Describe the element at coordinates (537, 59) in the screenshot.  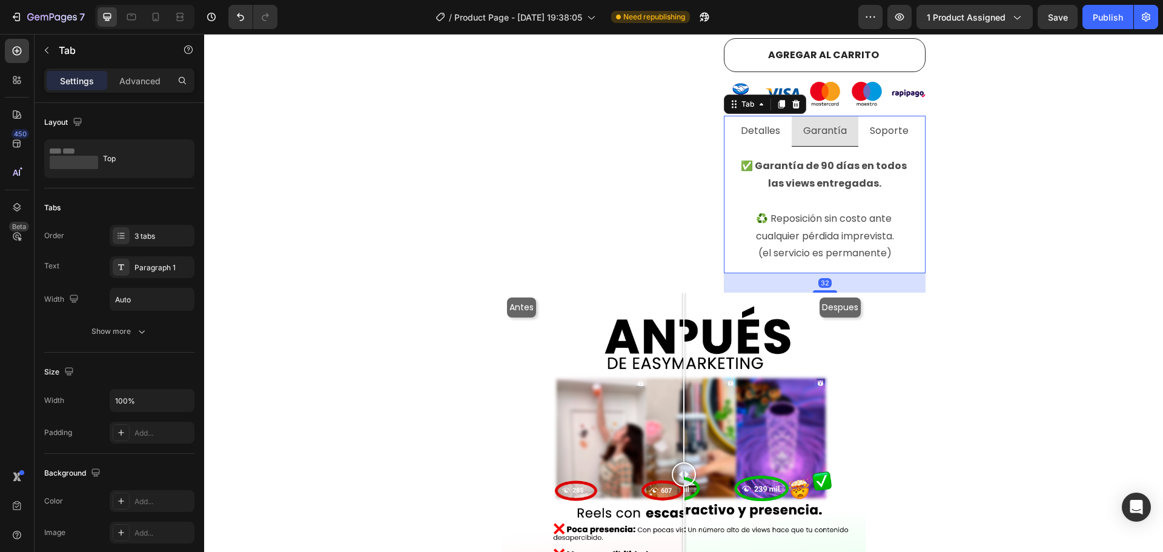
I see `img: gempages_573931796069090073-dfd44392-e706-4ded-8169-37356261041a.svg` at that location.